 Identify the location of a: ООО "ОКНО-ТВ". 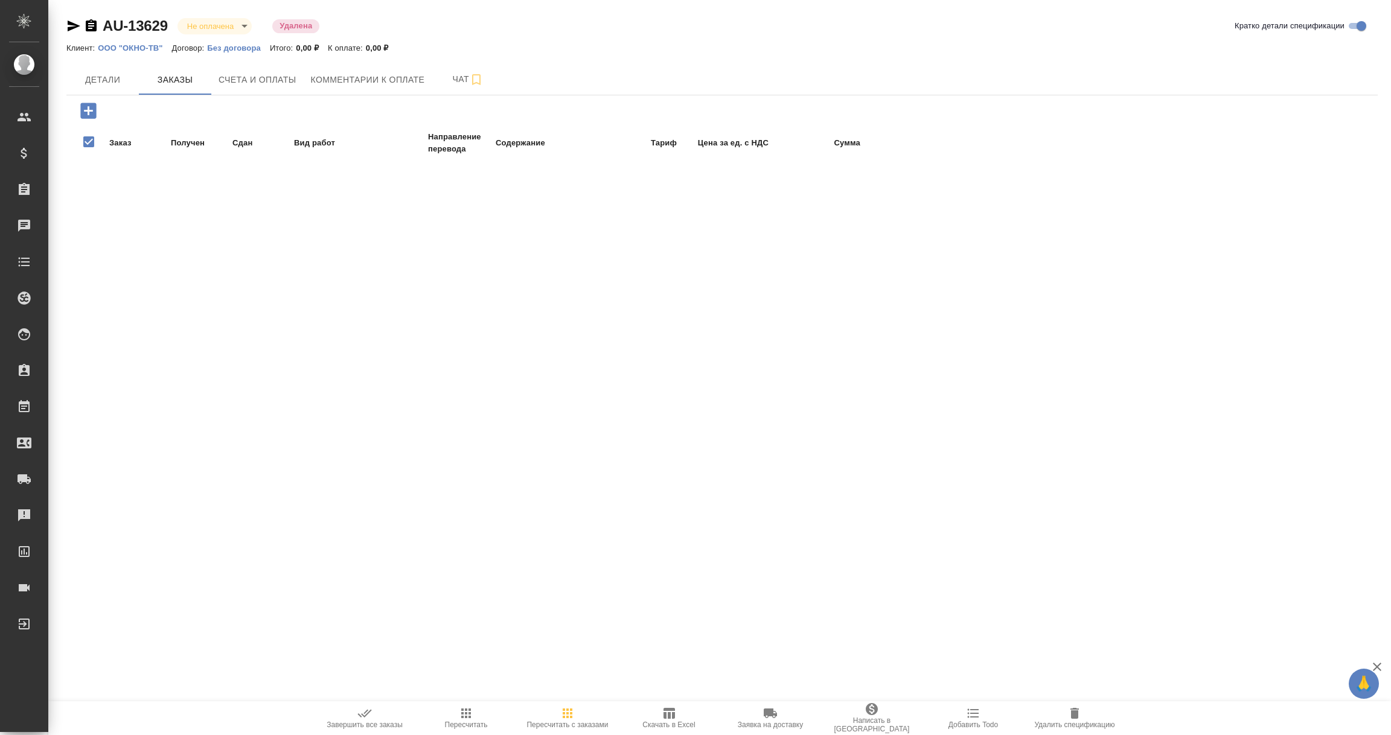
(135, 47).